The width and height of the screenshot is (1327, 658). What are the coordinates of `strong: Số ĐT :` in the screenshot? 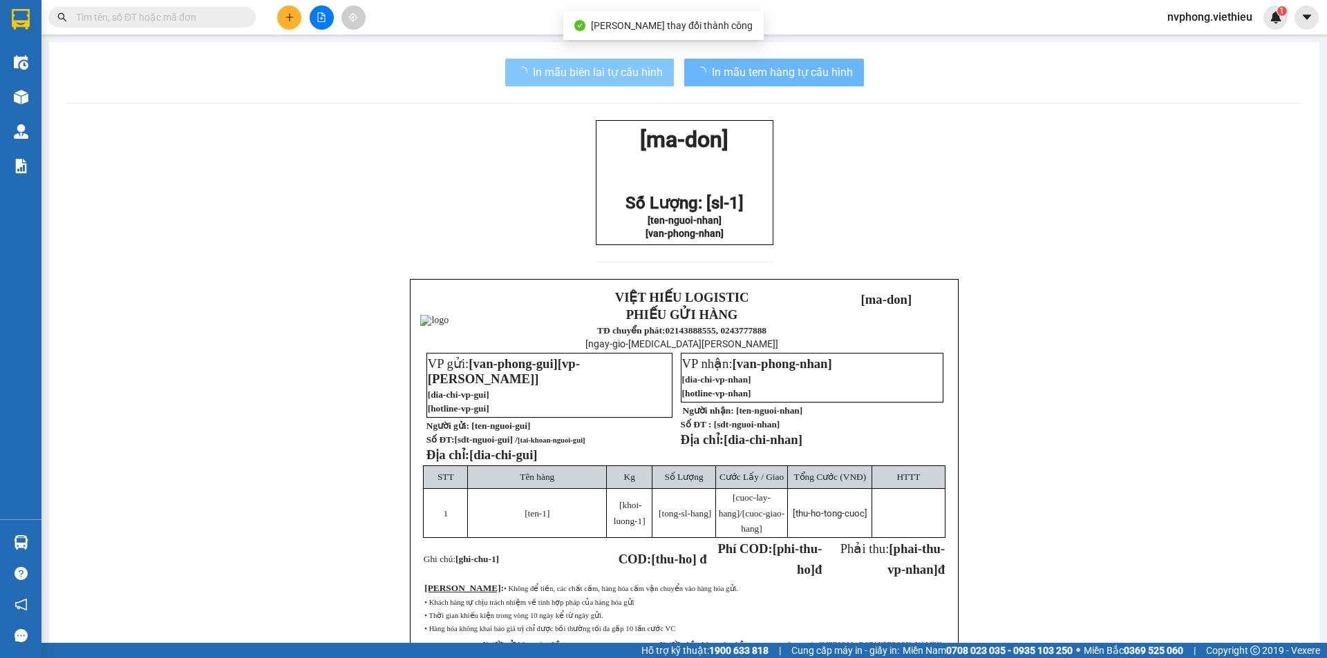 It's located at (696, 424).